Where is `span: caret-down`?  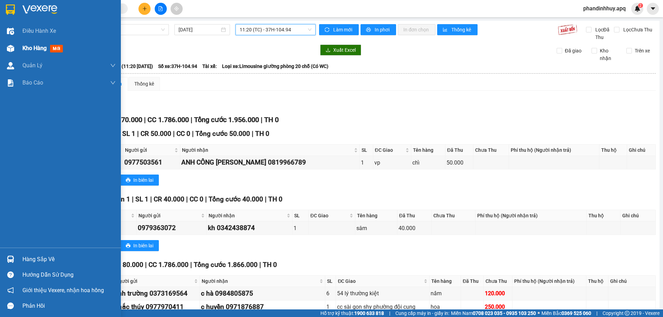
span: caret-down is located at coordinates (653, 9).